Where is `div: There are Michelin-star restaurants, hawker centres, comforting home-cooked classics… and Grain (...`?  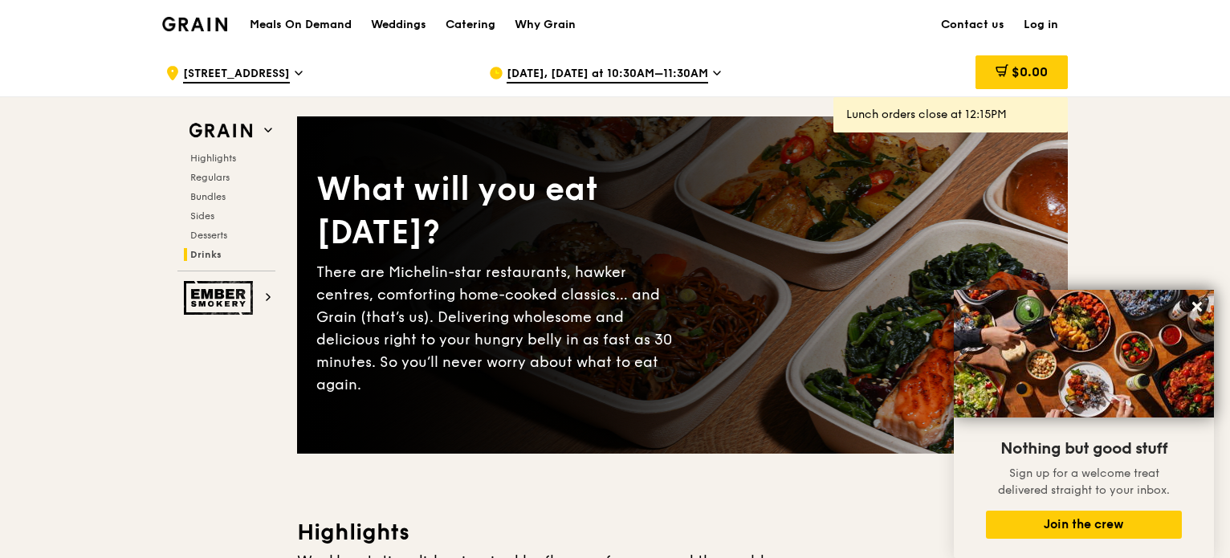
div: There are Michelin-star restaurants, hawker centres, comforting home-cooked classics… and Grain (... is located at coordinates (499, 328).